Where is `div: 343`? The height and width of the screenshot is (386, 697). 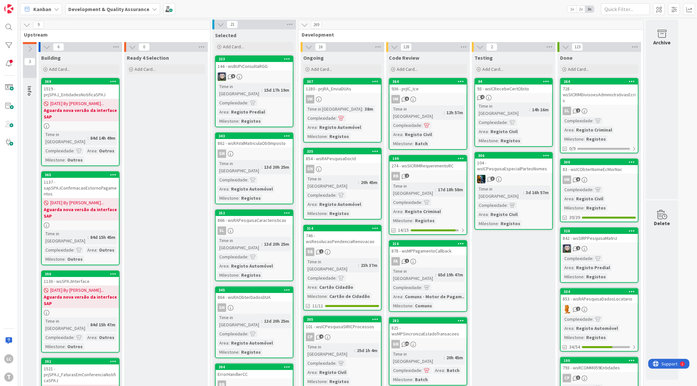 div: 343 is located at coordinates (254, 136).